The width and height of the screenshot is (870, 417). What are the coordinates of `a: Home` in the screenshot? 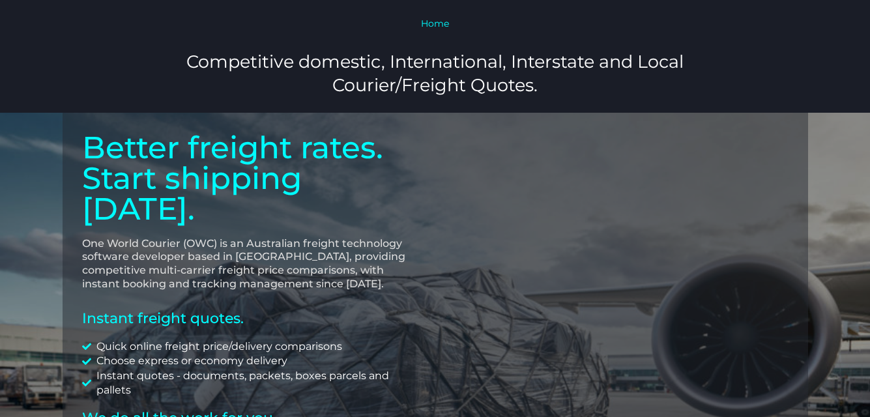 It's located at (435, 23).